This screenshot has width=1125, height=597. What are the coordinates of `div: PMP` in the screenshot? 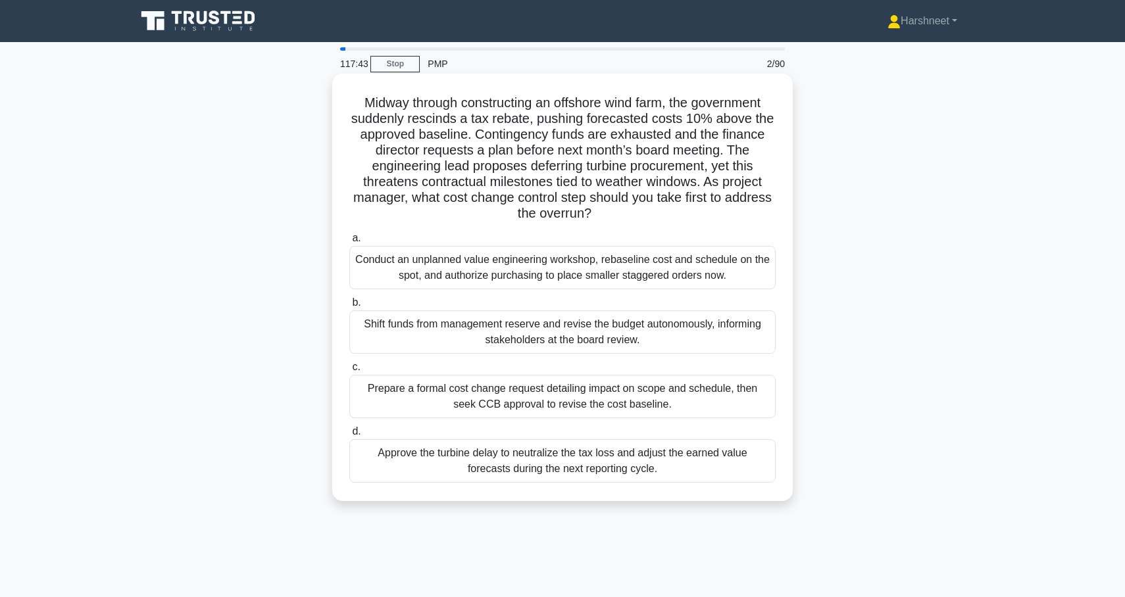 It's located at (510, 64).